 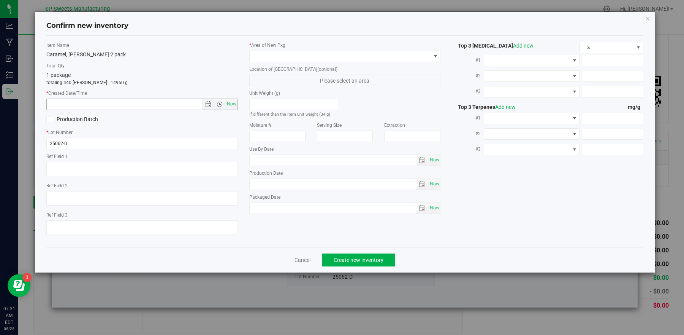 I want to click on label: Production Batch, so click(x=91, y=119).